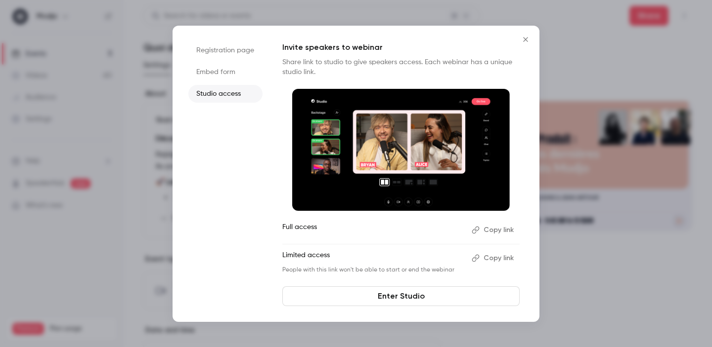 The height and width of the screenshot is (347, 712). Describe the element at coordinates (373, 270) in the screenshot. I see `p: People with this link won't be able to start or end the webinar` at that location.